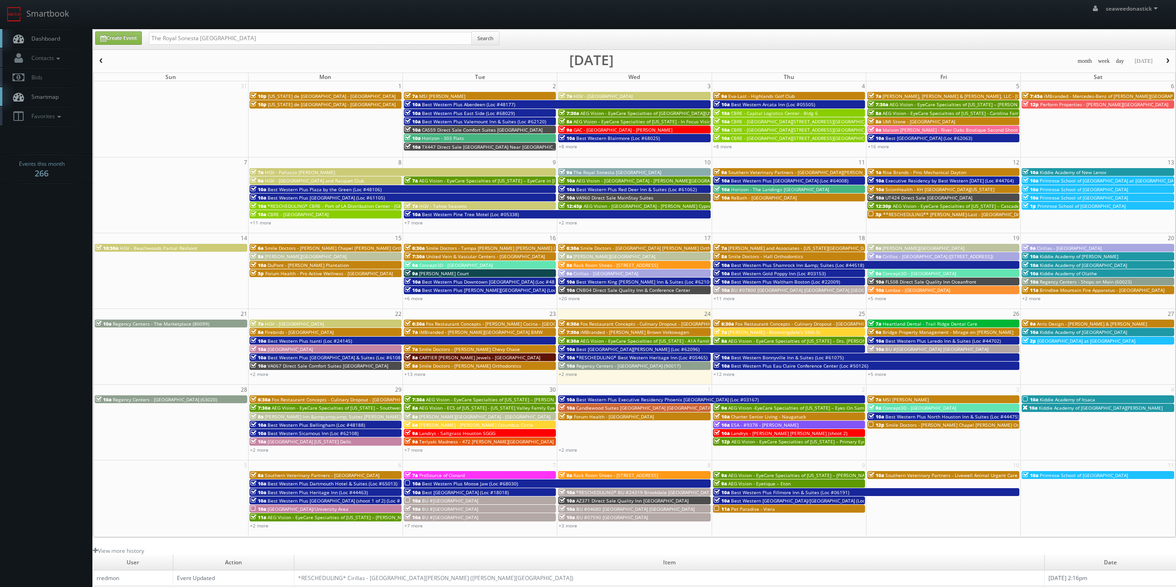 The image size is (1176, 587). What do you see at coordinates (1029, 206) in the screenshot?
I see `span: 1p` at bounding box center [1029, 206].